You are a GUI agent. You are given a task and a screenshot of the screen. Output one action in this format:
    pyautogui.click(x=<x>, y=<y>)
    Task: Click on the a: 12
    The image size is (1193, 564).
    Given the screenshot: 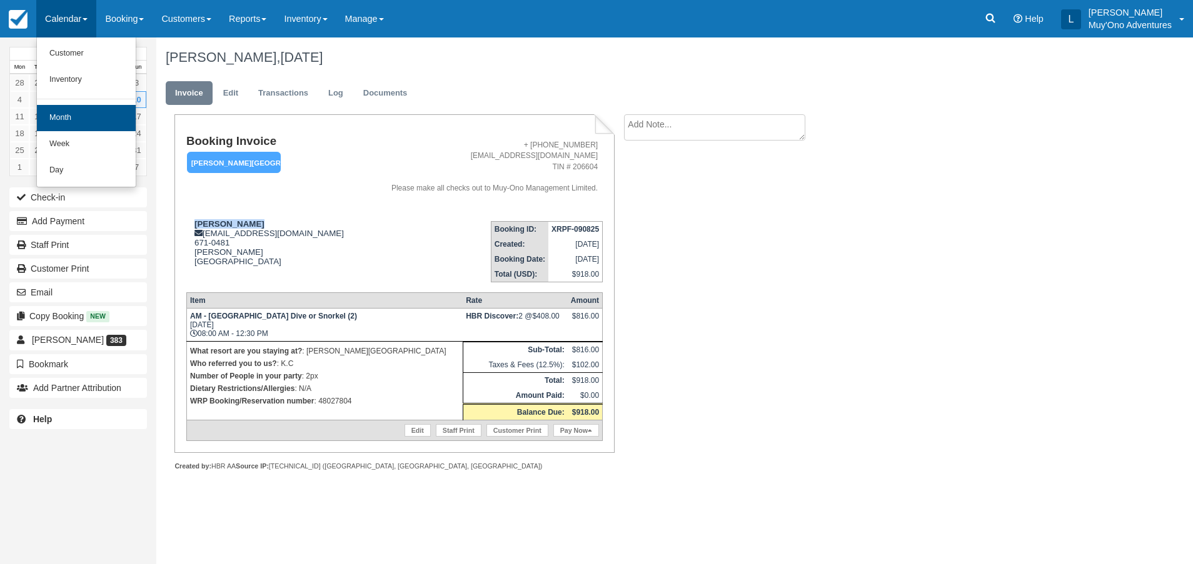 What is the action you would take?
    pyautogui.click(x=39, y=116)
    